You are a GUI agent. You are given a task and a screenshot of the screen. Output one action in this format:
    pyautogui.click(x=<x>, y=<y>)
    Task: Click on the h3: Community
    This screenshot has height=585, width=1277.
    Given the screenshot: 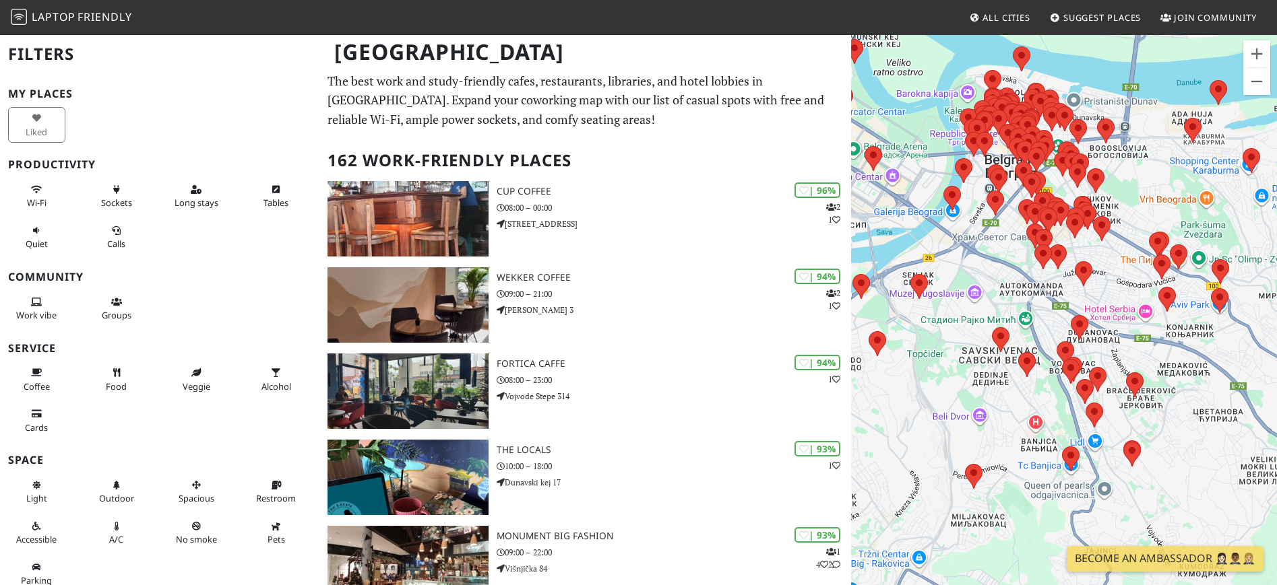 What is the action you would take?
    pyautogui.click(x=160, y=277)
    